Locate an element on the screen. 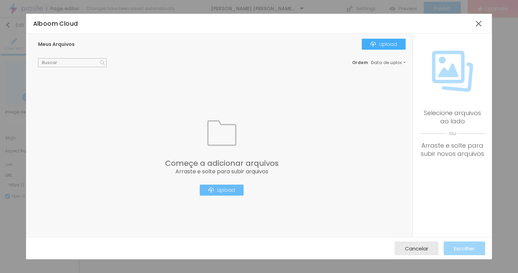 This screenshot has height=273, width=518. span: Meus Arquivos is located at coordinates (56, 44).